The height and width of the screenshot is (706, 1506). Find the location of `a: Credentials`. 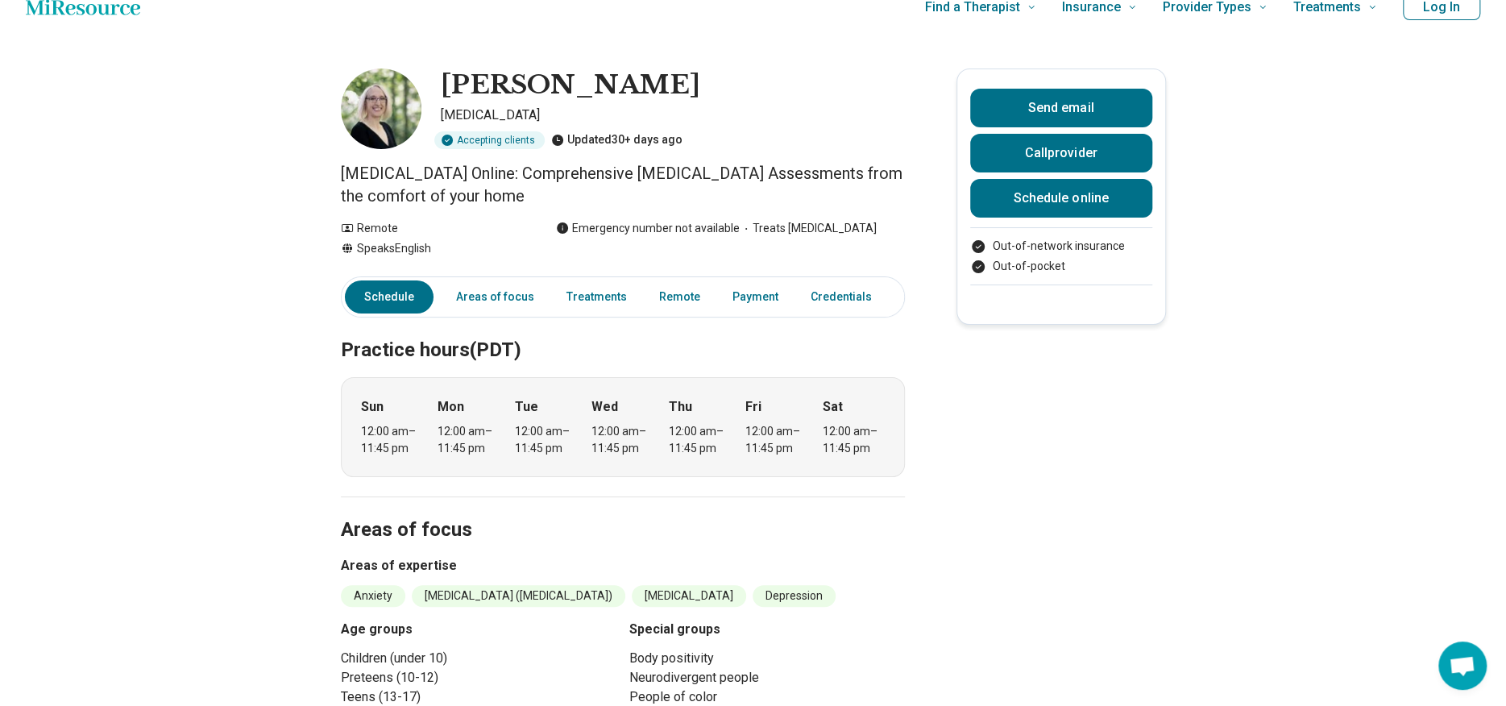

a: Credentials is located at coordinates (841, 297).